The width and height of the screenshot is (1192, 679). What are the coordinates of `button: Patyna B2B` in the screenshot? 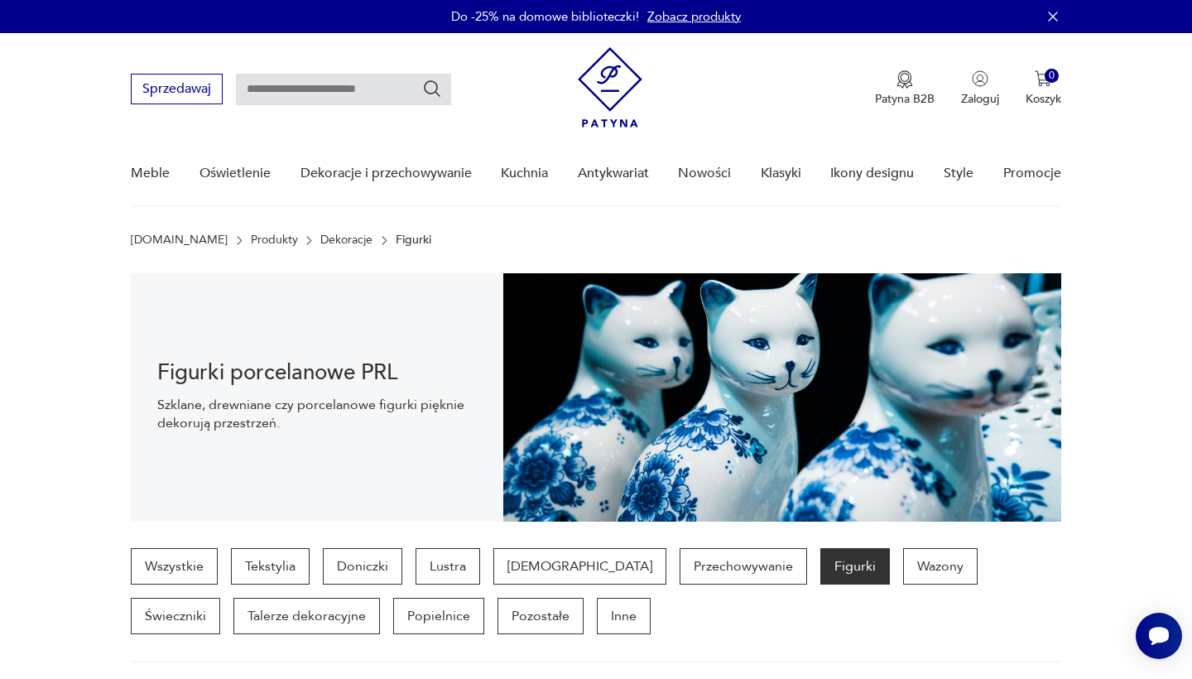 It's located at (905, 89).